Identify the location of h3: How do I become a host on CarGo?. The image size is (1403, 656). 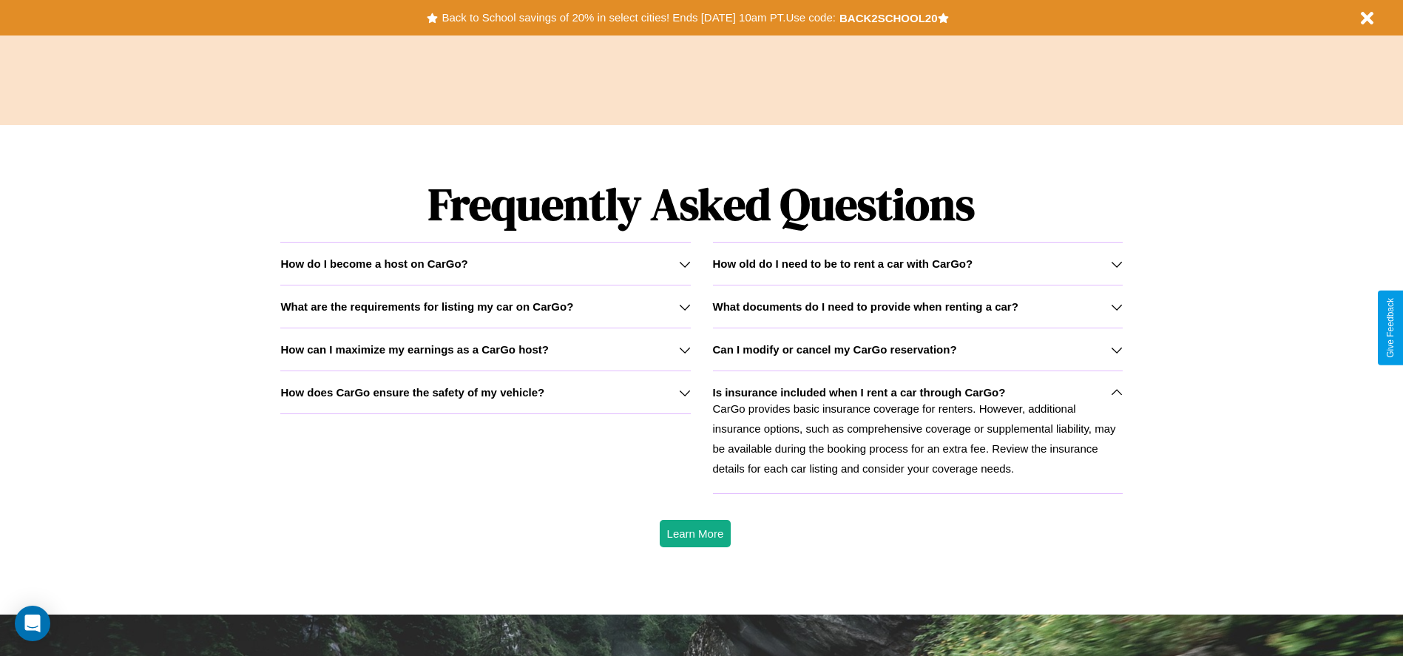
(374, 263).